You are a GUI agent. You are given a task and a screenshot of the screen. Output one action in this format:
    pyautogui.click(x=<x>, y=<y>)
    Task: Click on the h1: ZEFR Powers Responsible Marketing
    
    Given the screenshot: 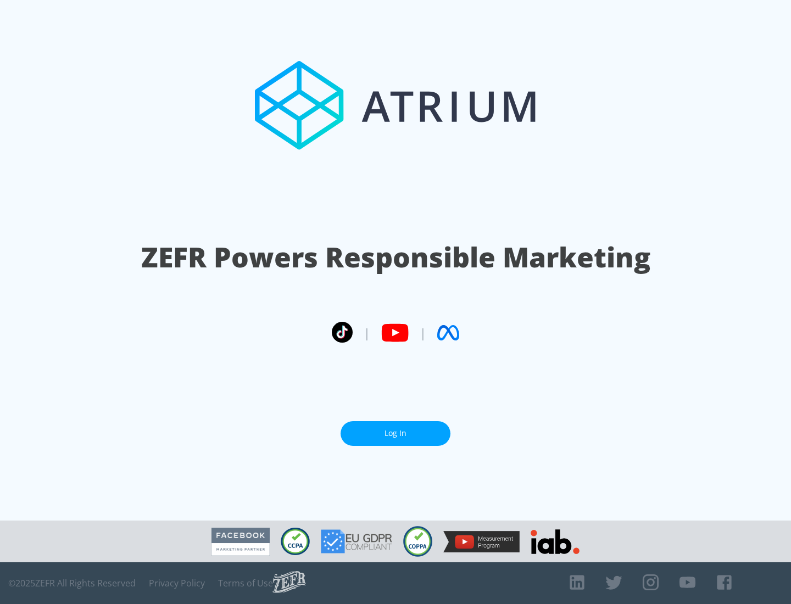 What is the action you would take?
    pyautogui.click(x=395, y=257)
    